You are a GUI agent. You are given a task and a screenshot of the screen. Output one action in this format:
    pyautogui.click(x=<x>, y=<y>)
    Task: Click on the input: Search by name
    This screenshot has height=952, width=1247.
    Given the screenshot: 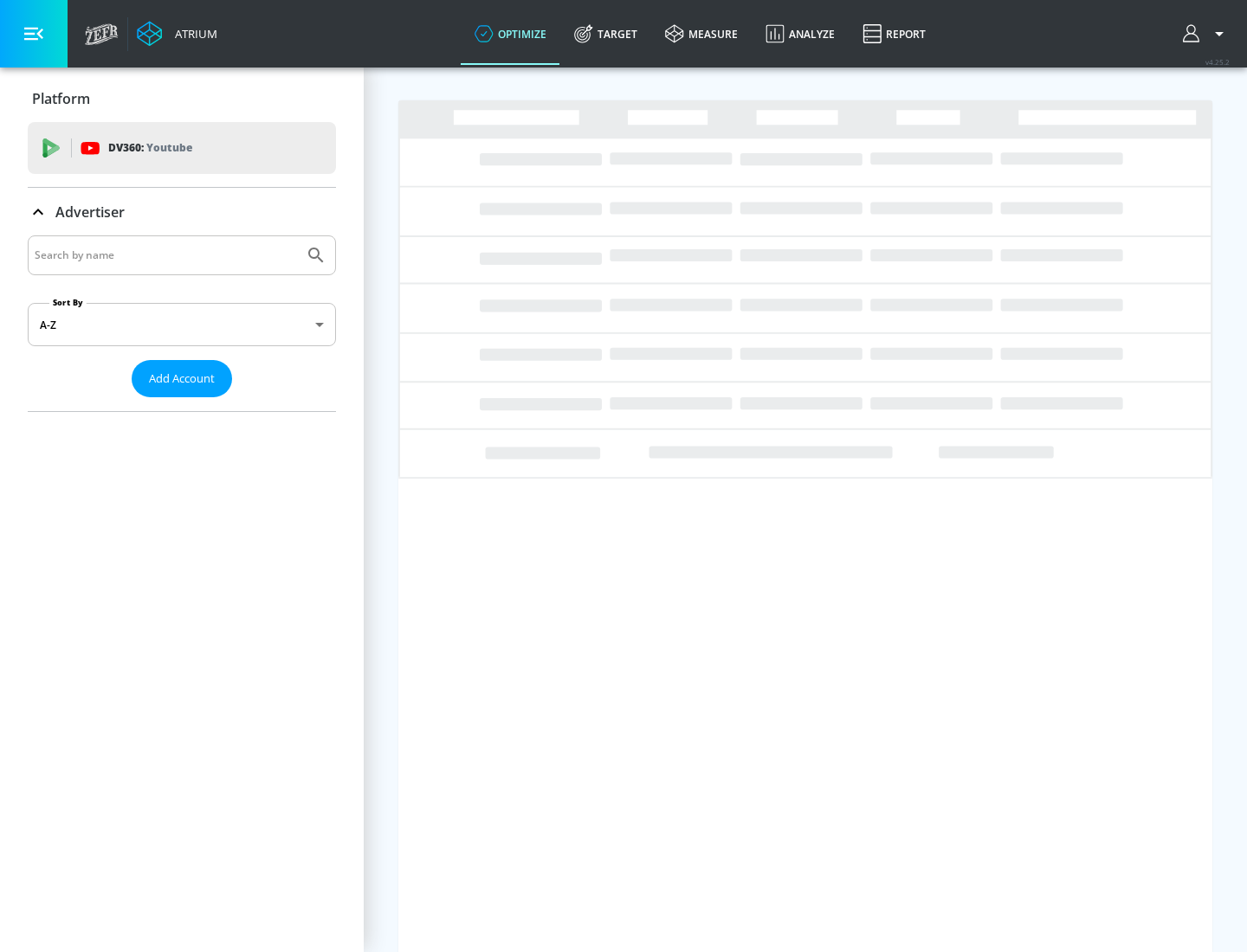 What is the action you would take?
    pyautogui.click(x=165, y=256)
    